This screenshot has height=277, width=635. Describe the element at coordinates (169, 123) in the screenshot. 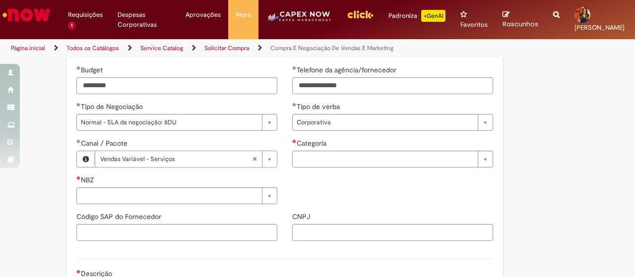

I see `span: Normal - SLA da negociação: 8DU` at that location.